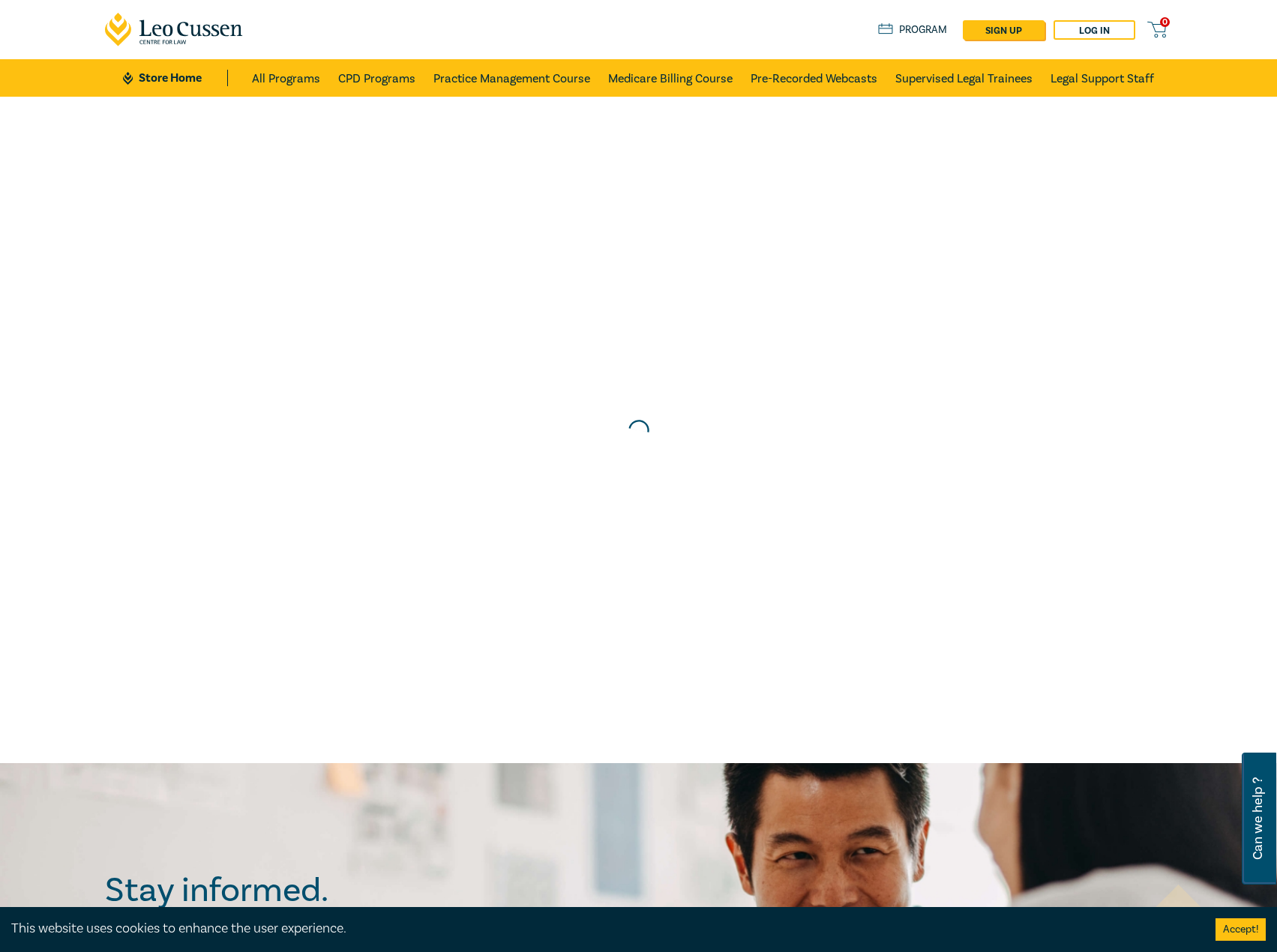 Image resolution: width=1277 pixels, height=952 pixels. I want to click on a: CPD Programs, so click(377, 78).